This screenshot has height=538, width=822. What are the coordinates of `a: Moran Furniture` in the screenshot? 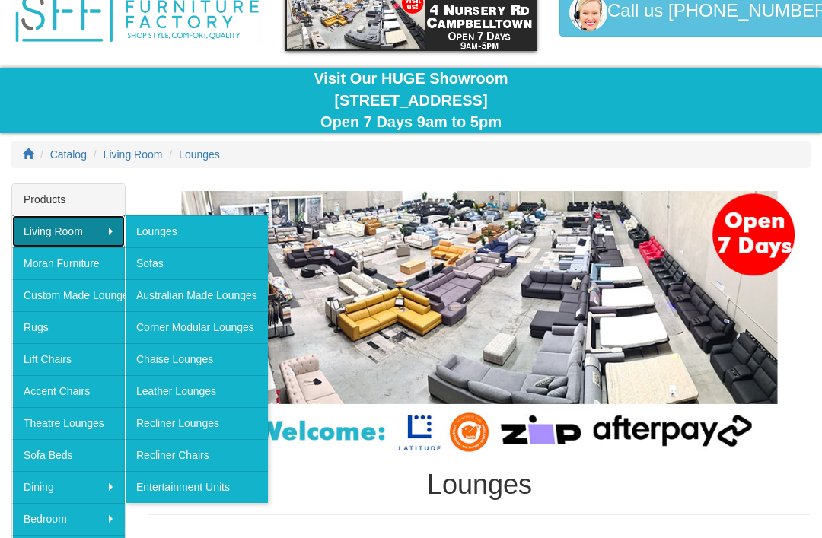 It's located at (69, 263).